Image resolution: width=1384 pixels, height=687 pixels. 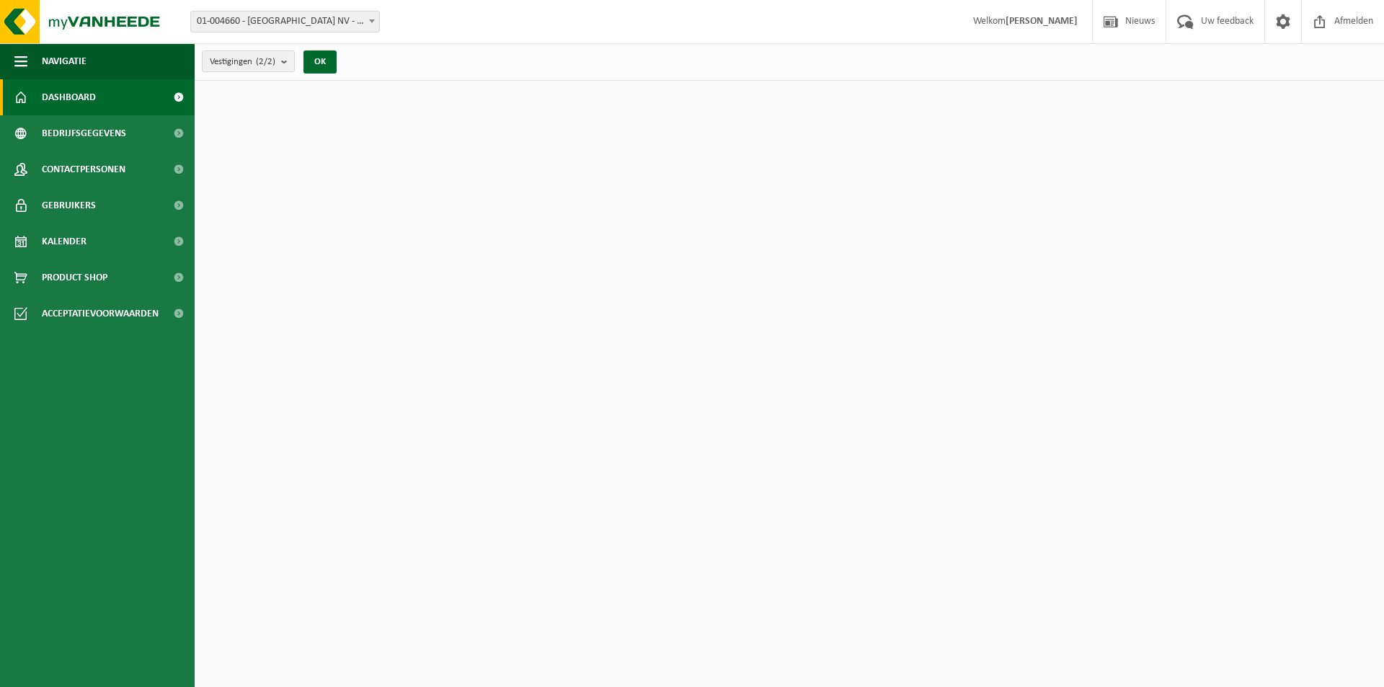 I want to click on span: 01-004660 - DRUMDRUM NV - RUMBEKE, so click(x=285, y=22).